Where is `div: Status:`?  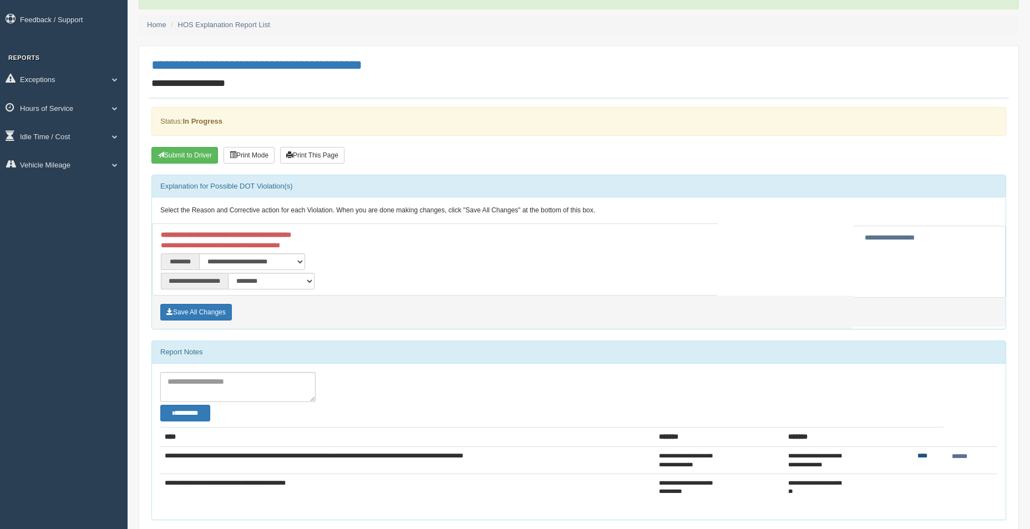
div: Status: is located at coordinates (579, 121).